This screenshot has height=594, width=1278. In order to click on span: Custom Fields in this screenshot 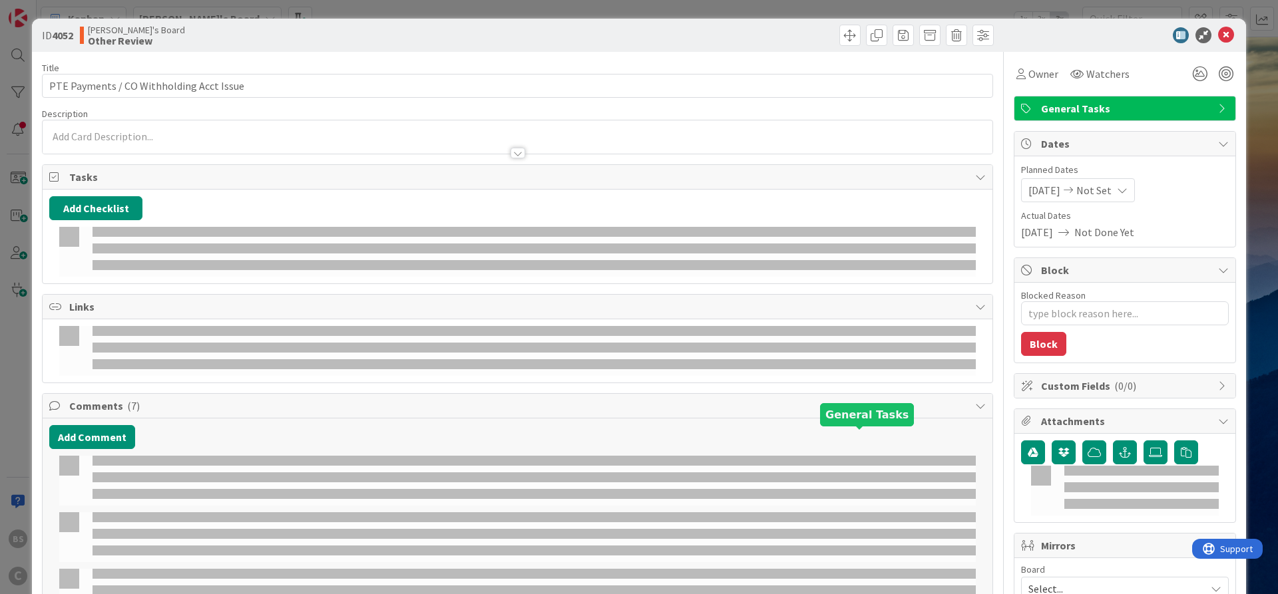, I will do `click(1126, 386)`.